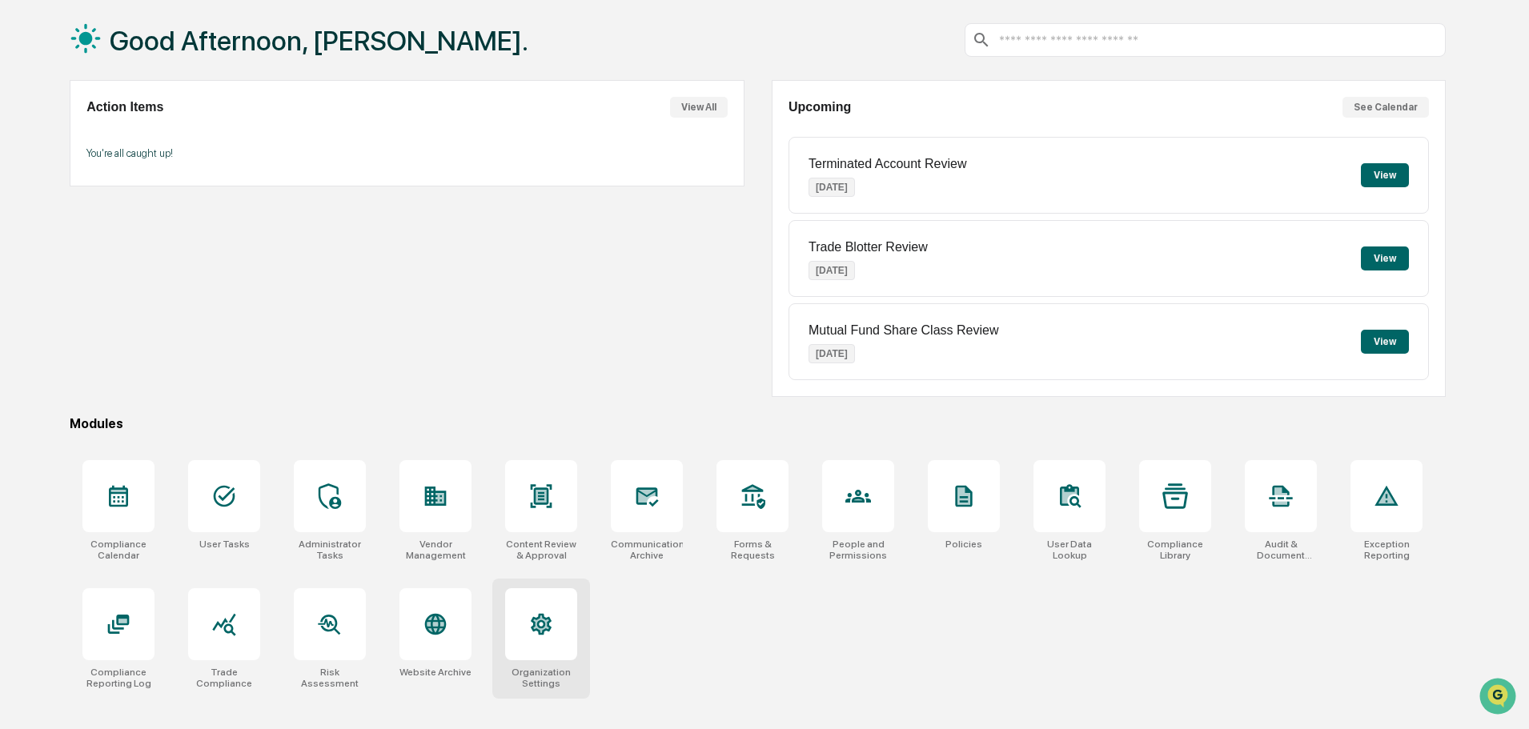 This screenshot has height=729, width=1529. I want to click on div: User Tasks, so click(224, 544).